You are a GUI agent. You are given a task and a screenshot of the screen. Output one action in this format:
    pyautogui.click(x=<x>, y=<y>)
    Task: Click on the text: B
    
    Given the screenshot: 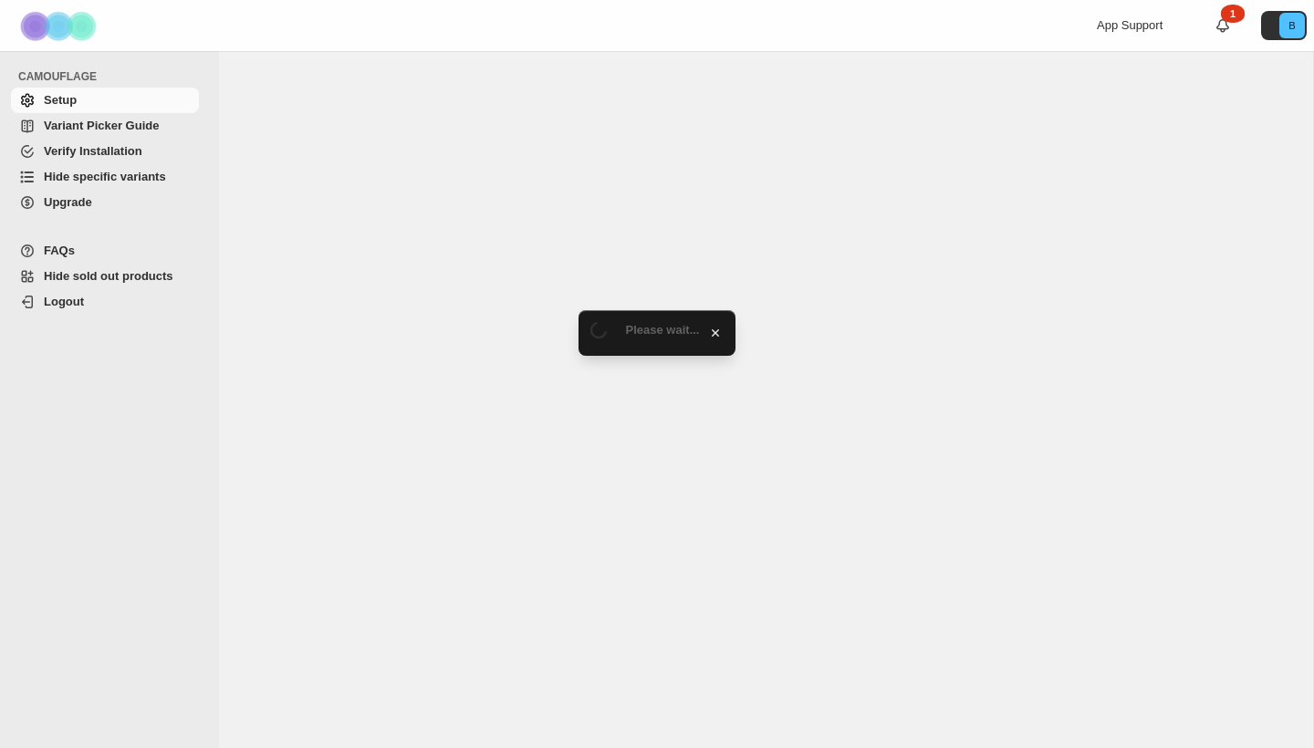 What is the action you would take?
    pyautogui.click(x=1291, y=26)
    